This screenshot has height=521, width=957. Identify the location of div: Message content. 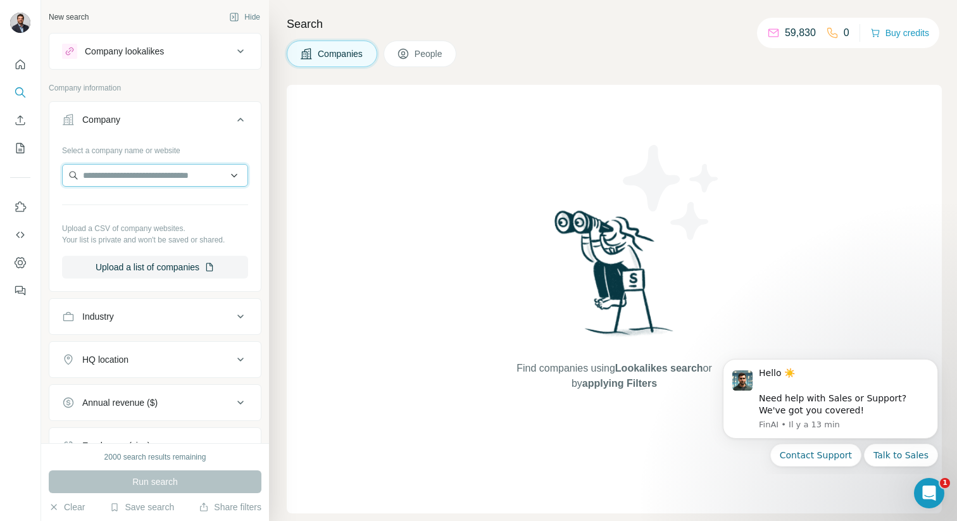
(140, 44).